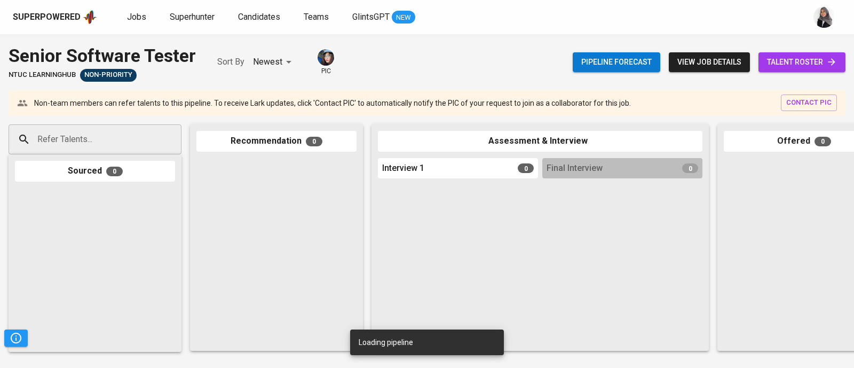 The height and width of the screenshot is (368, 854). Describe the element at coordinates (316, 17) in the screenshot. I see `span: Teams` at that location.